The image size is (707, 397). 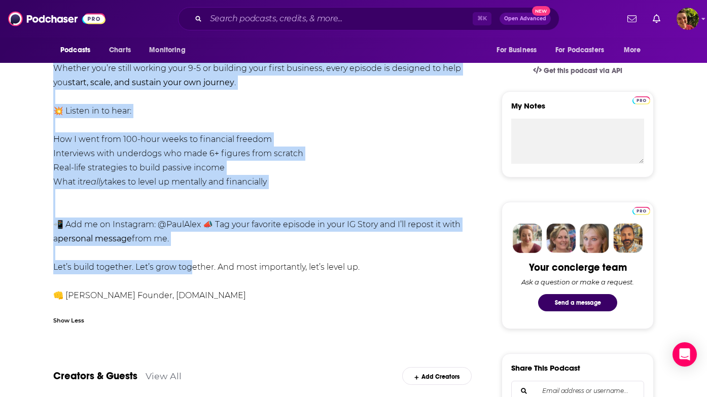 I want to click on span: Monitoring, so click(x=167, y=50).